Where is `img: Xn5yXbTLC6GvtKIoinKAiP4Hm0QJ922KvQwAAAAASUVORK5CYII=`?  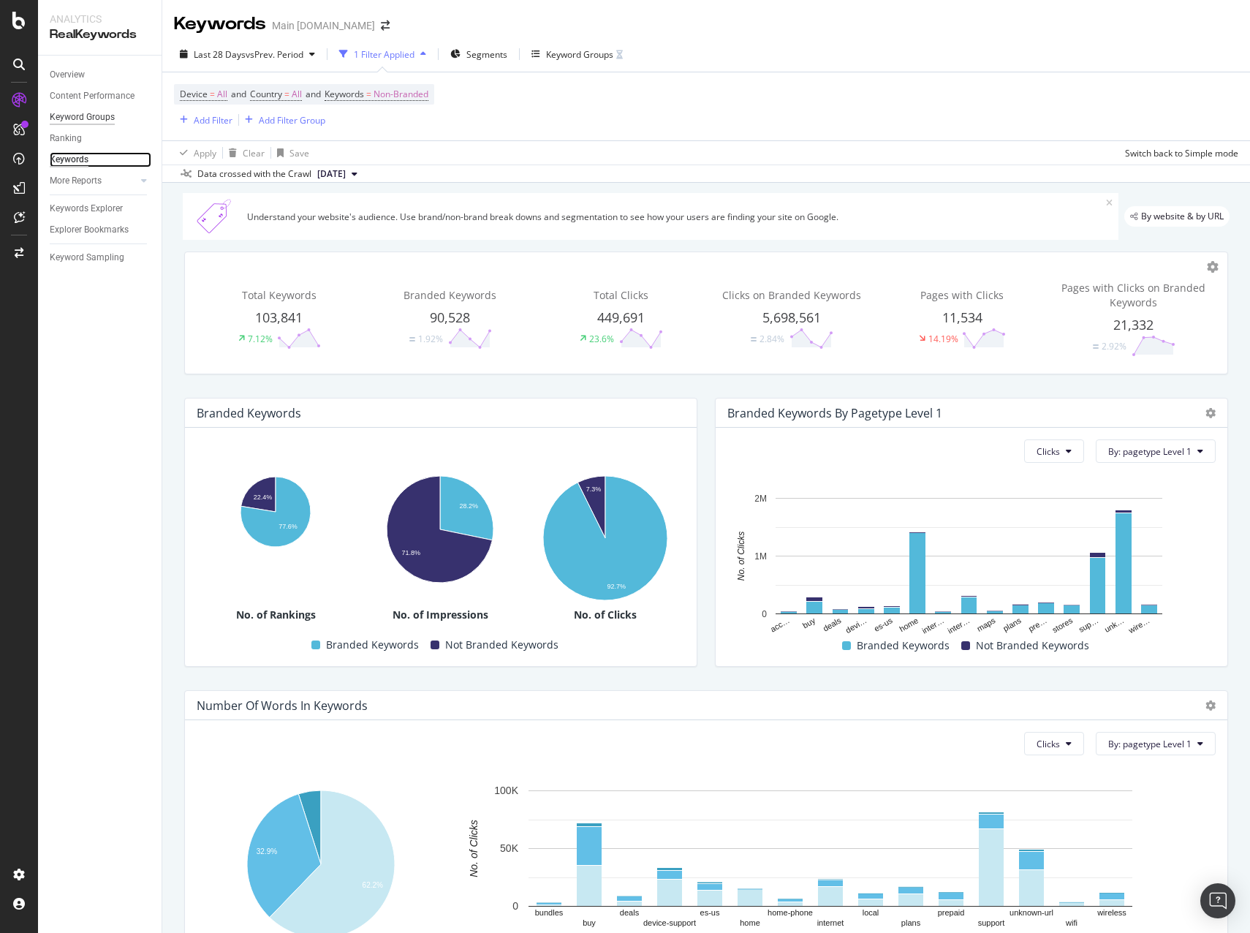
img: Xn5yXbTLC6GvtKIoinKAiP4Hm0QJ922KvQwAAAAASUVORK5CYII= is located at coordinates (215, 216).